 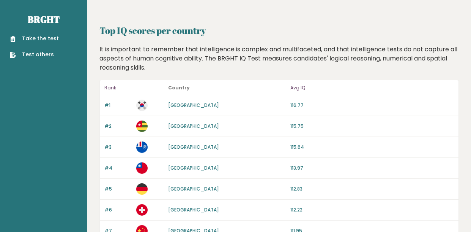 What do you see at coordinates (118, 105) in the screenshot?
I see `p: #1` at bounding box center [118, 105].